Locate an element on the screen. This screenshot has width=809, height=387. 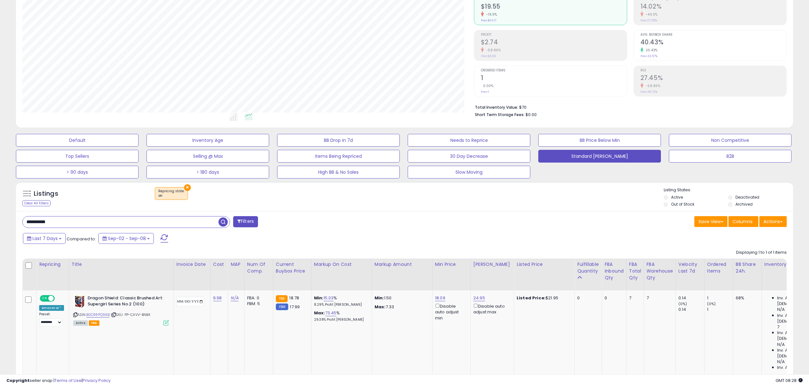
button: High BB & No Sales is located at coordinates (338, 172).